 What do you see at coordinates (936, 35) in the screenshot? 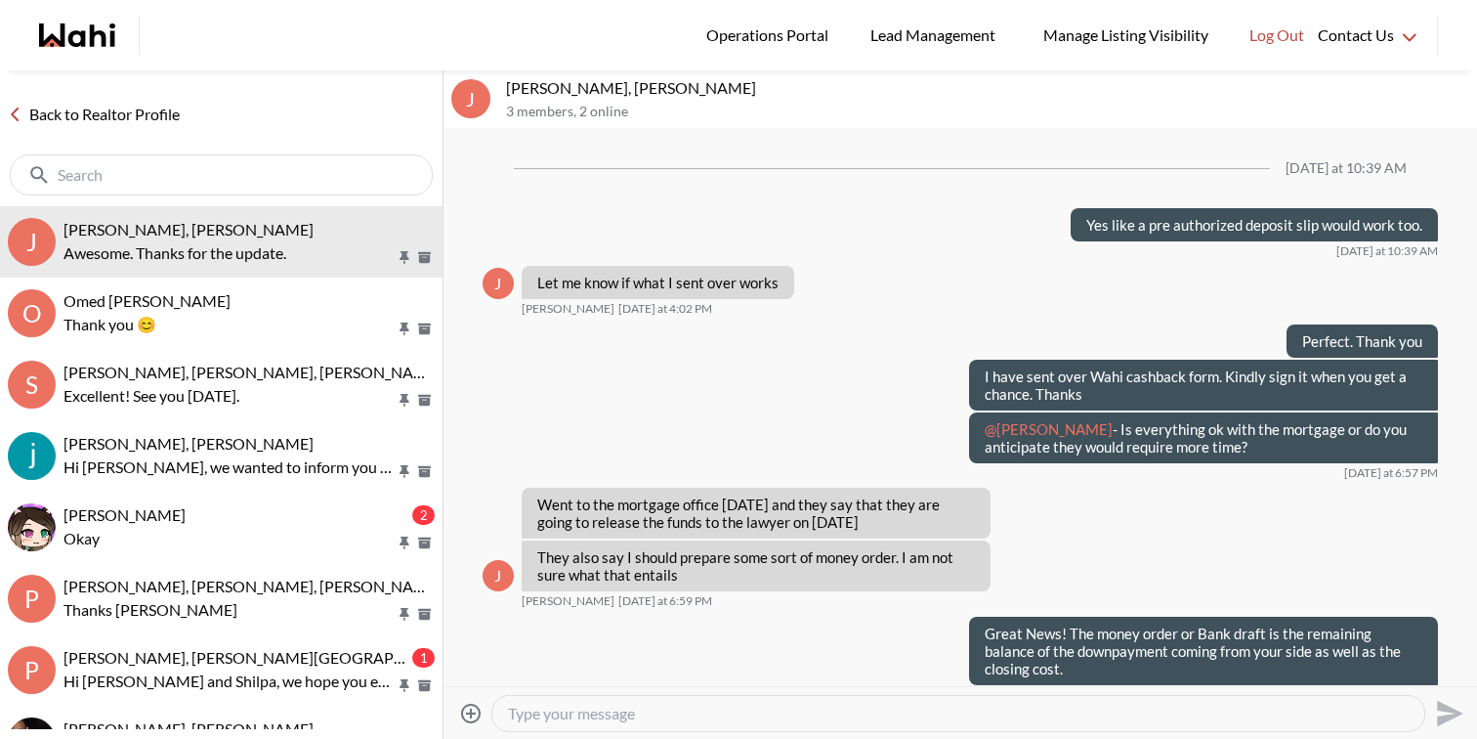
I see `span: Lead Management` at bounding box center [936, 35].